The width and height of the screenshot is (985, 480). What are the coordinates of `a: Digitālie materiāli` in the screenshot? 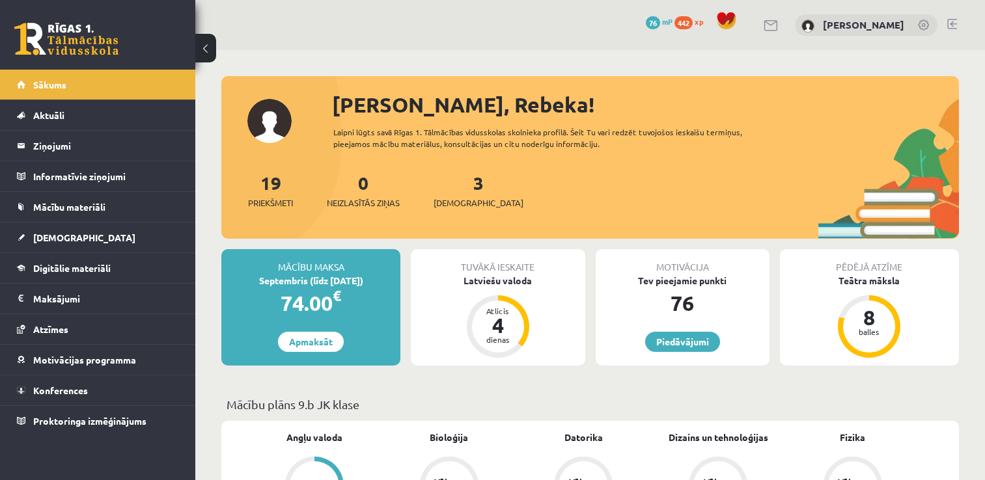 It's located at (98, 268).